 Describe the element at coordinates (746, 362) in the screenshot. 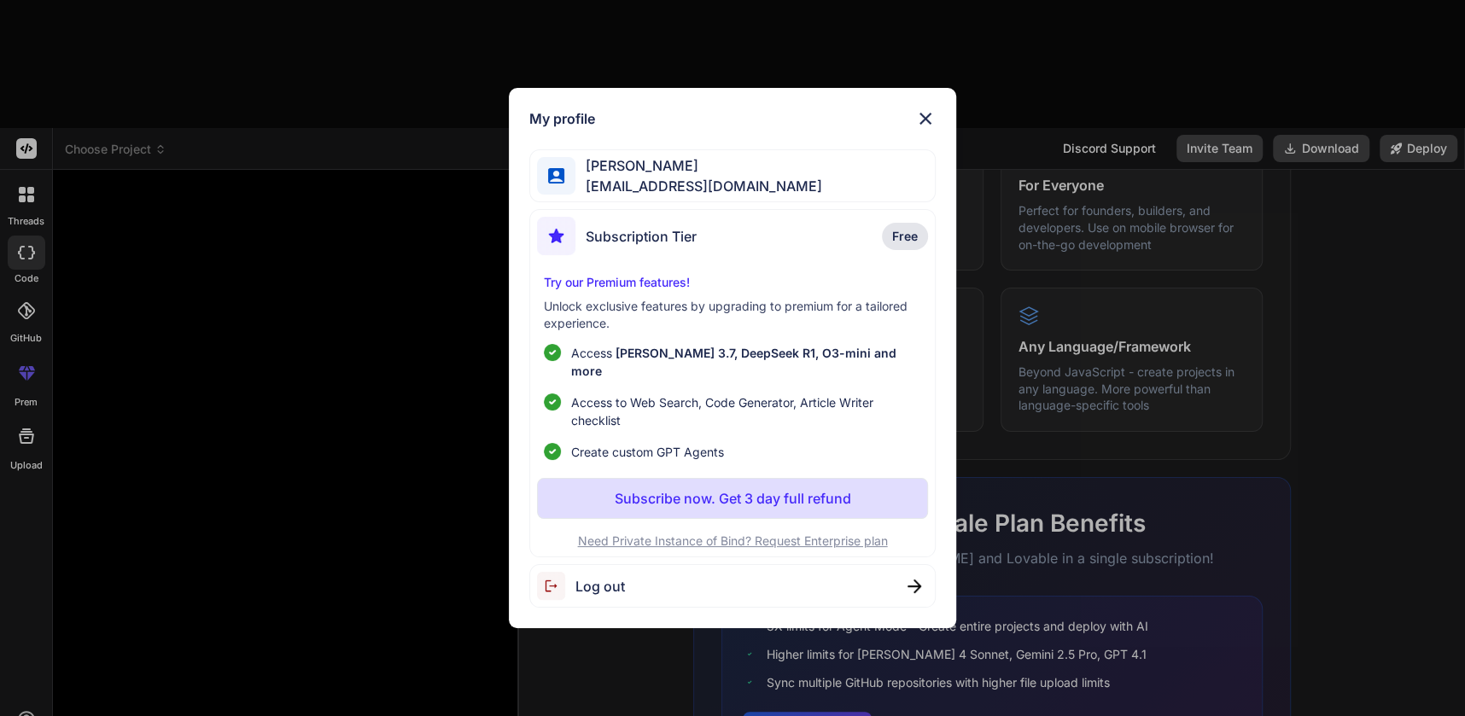

I see `p: Access` at that location.